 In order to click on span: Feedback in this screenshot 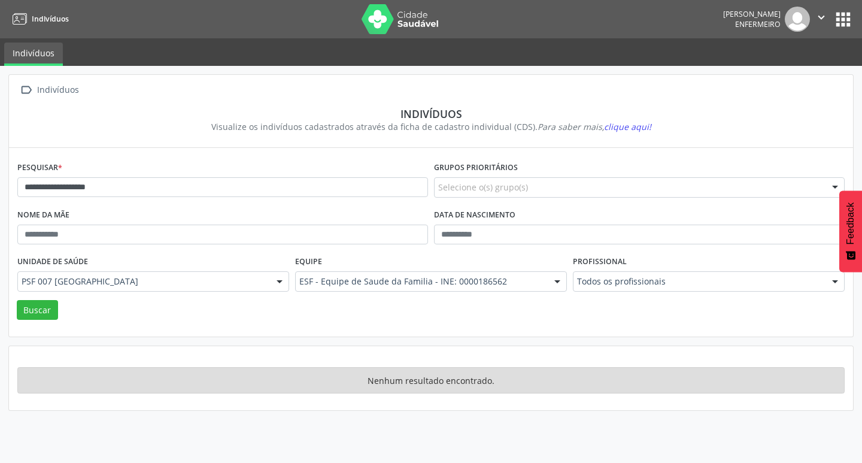, I will do `click(851, 223)`.